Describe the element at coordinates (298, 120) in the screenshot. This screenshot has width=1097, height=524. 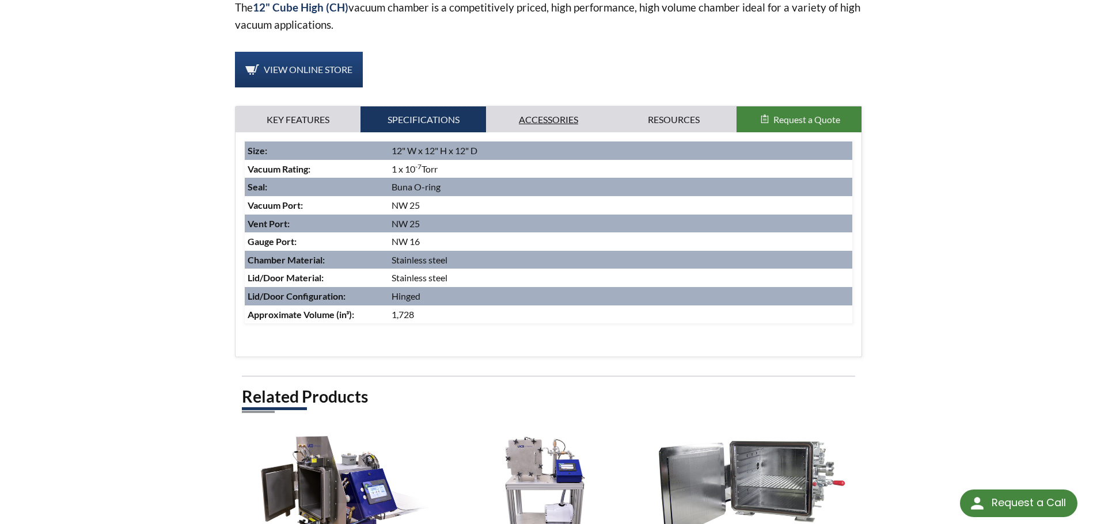
I see `a: Key Features` at that location.